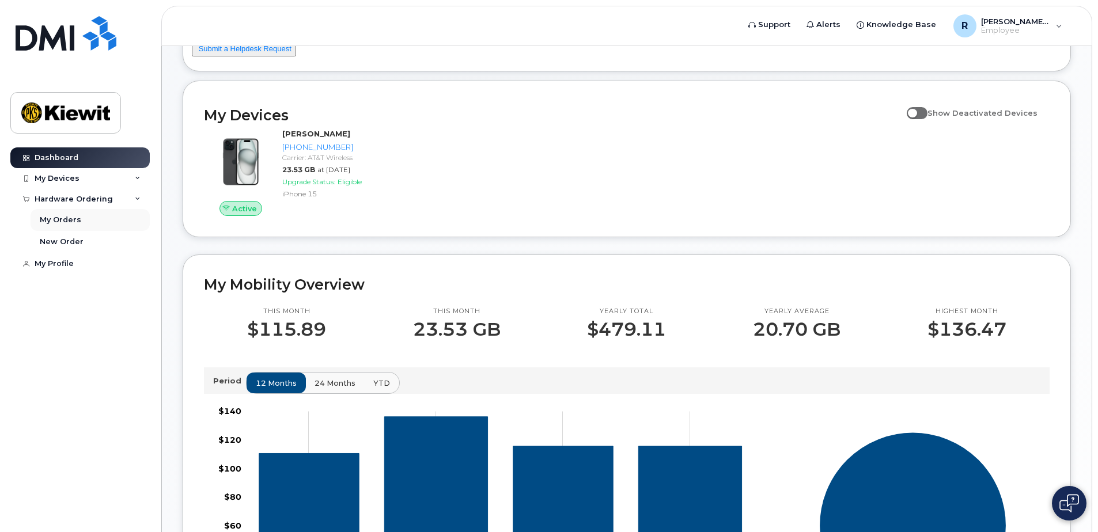 The image size is (1098, 532). I want to click on span: Active, so click(244, 209).